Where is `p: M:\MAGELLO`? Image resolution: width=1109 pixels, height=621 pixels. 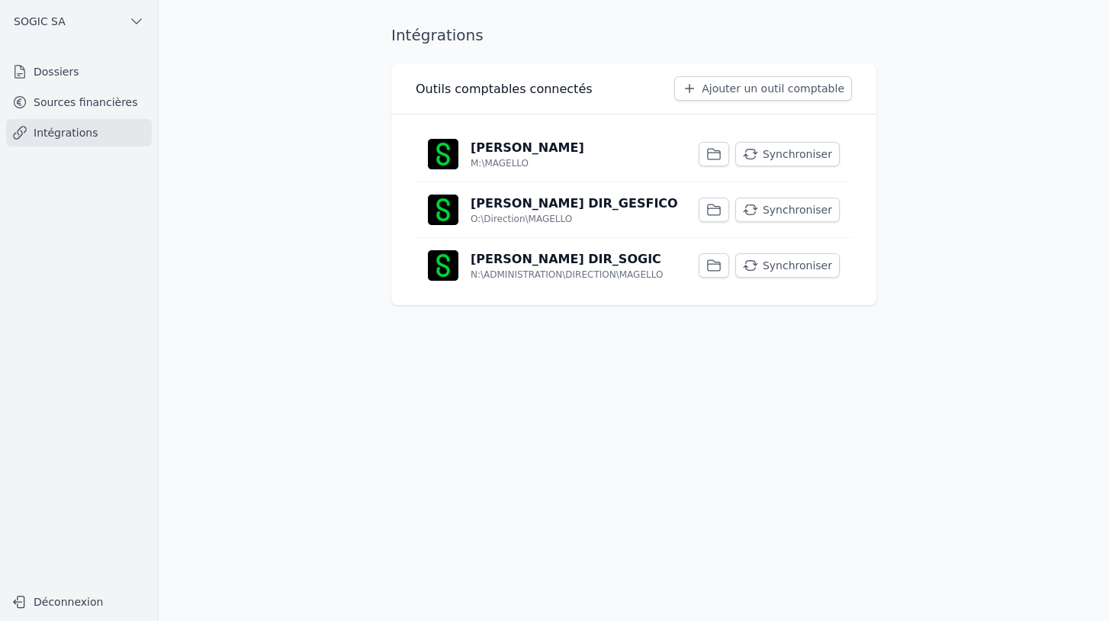 p: M:\MAGELLO is located at coordinates (500, 163).